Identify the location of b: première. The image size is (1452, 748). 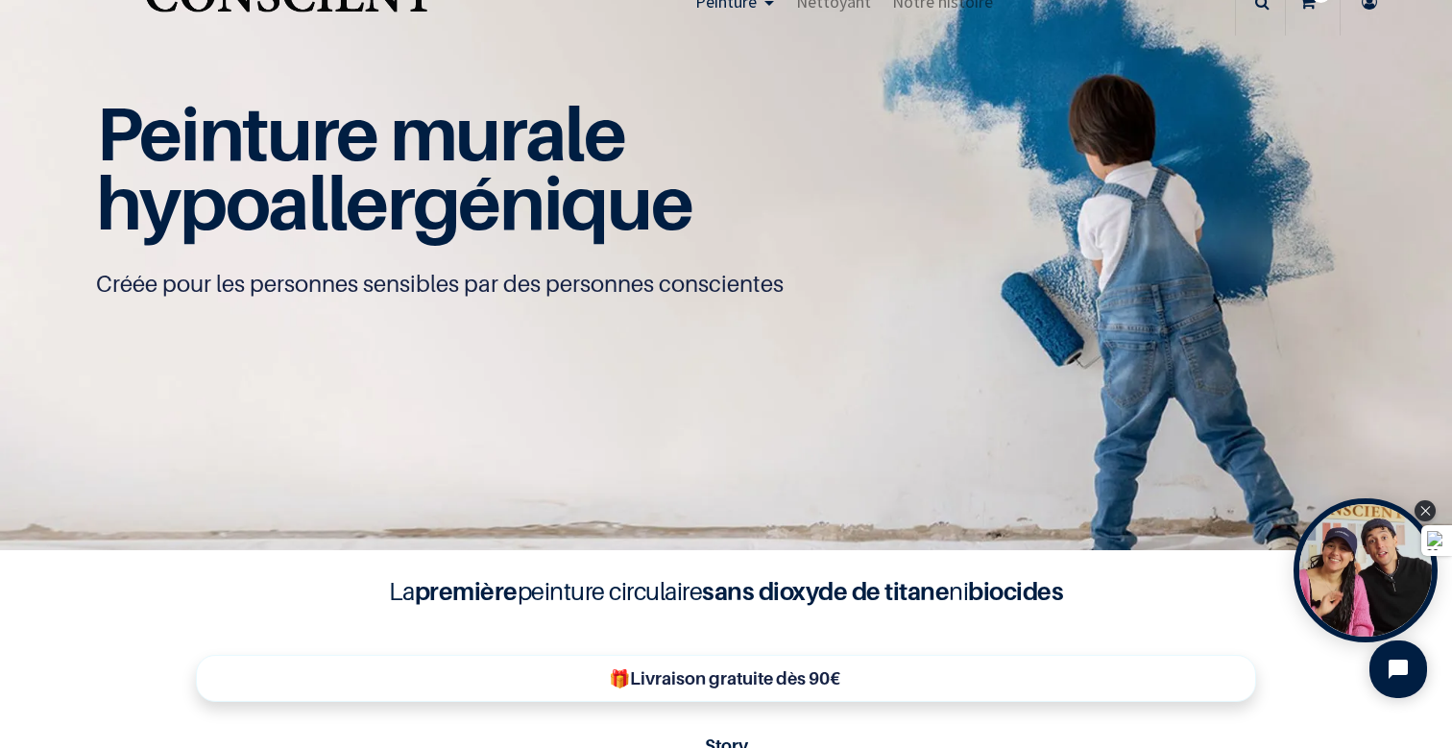
(466, 591).